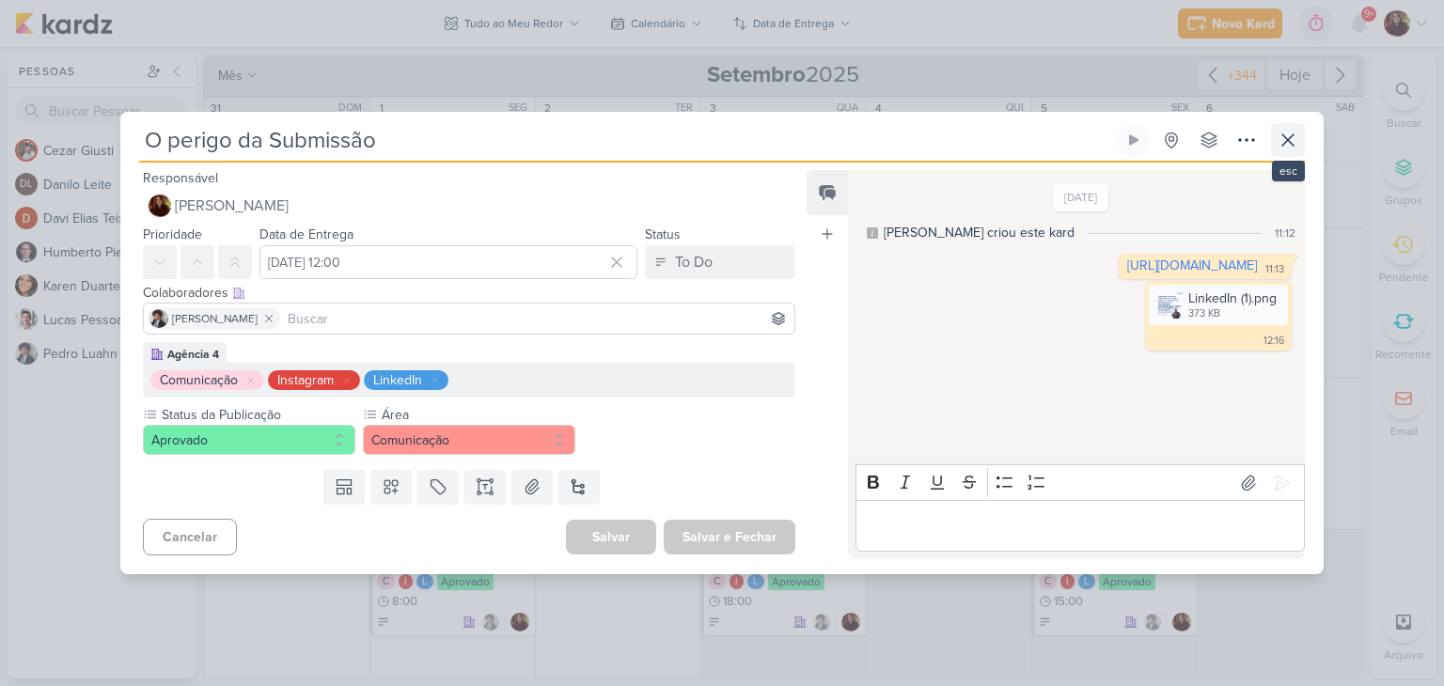  What do you see at coordinates (172, 234) in the screenshot?
I see `label: Prioridade` at bounding box center [172, 234].